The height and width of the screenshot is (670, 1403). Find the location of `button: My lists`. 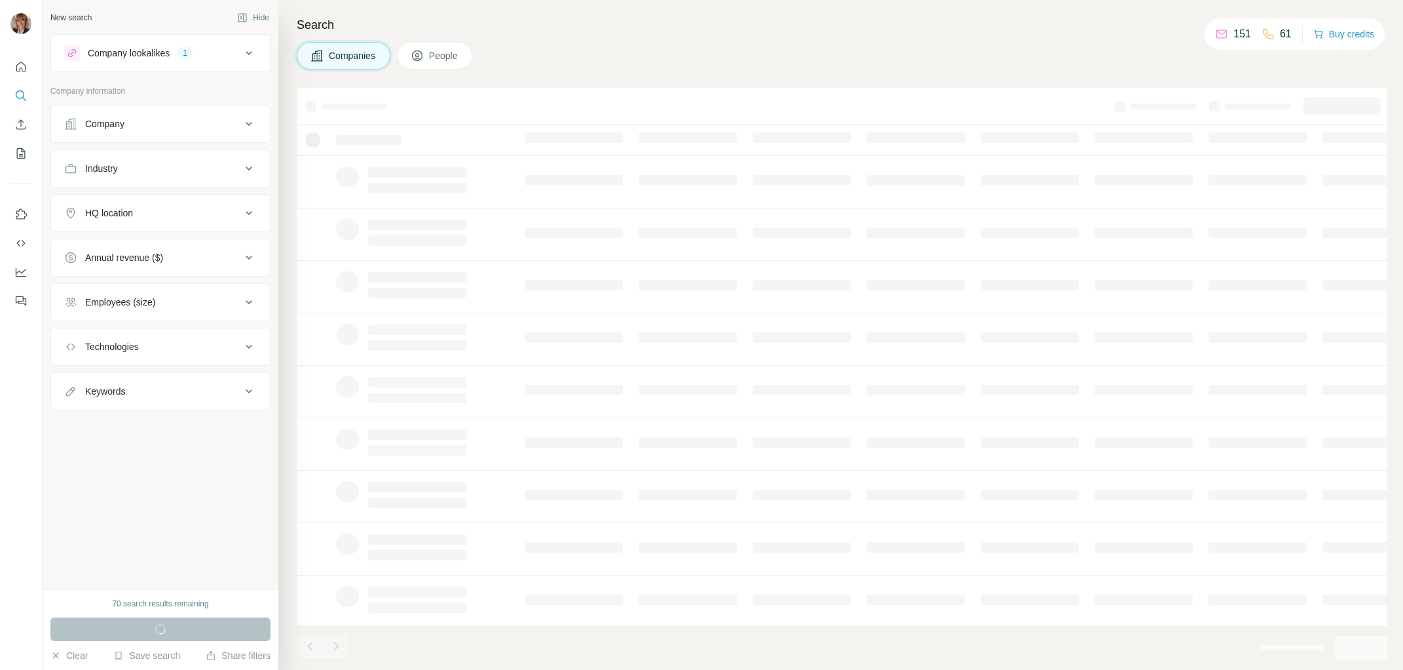

button: My lists is located at coordinates (21, 153).